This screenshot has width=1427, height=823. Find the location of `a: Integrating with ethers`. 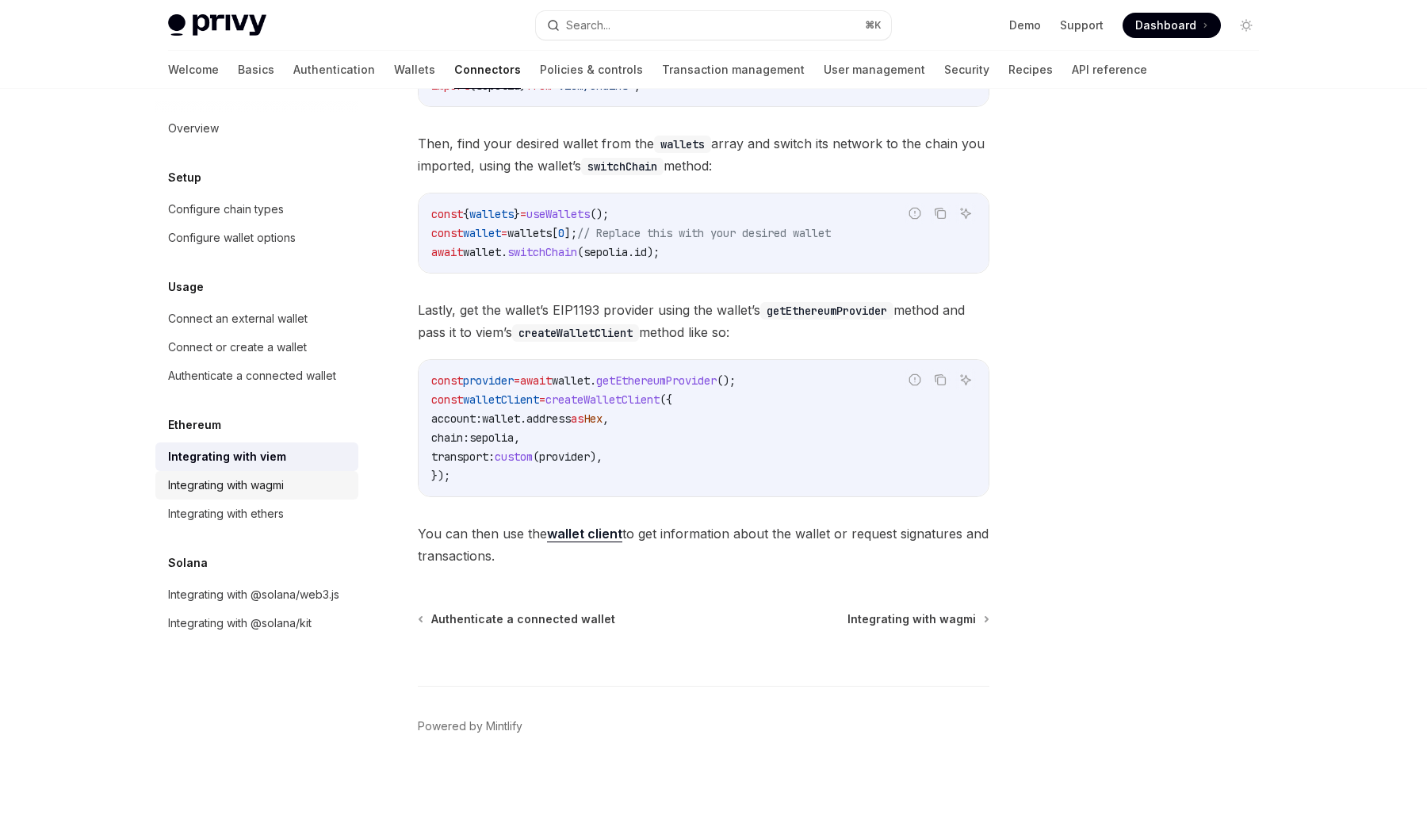

a: Integrating with ethers is located at coordinates (257, 514).